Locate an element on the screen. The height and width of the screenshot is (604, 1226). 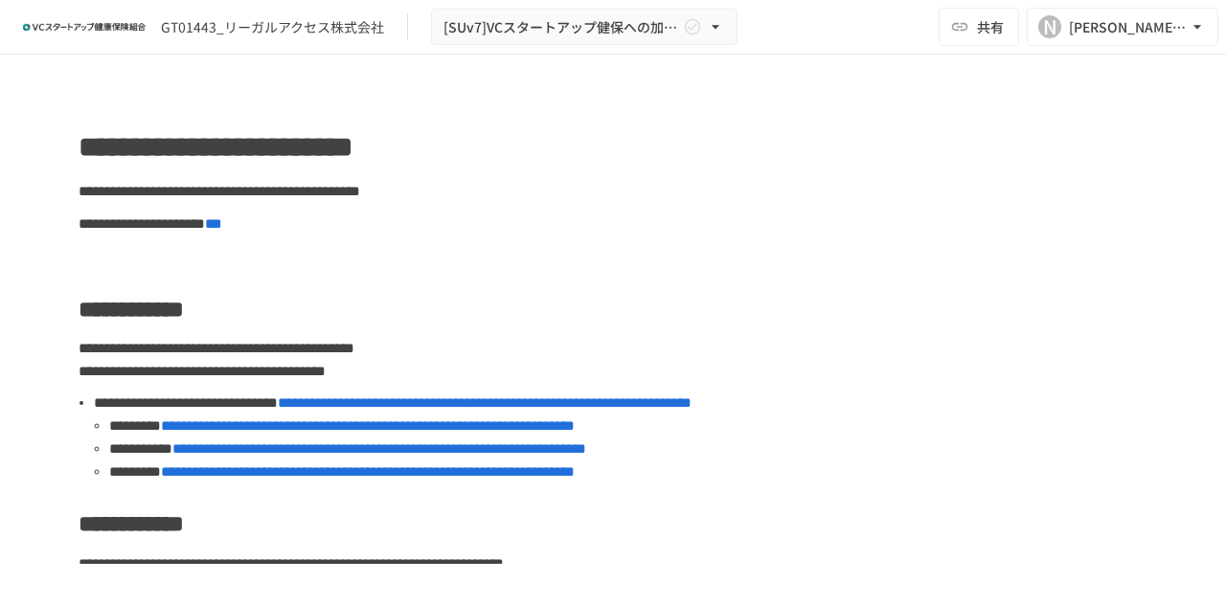
div: N is located at coordinates (1050, 27).